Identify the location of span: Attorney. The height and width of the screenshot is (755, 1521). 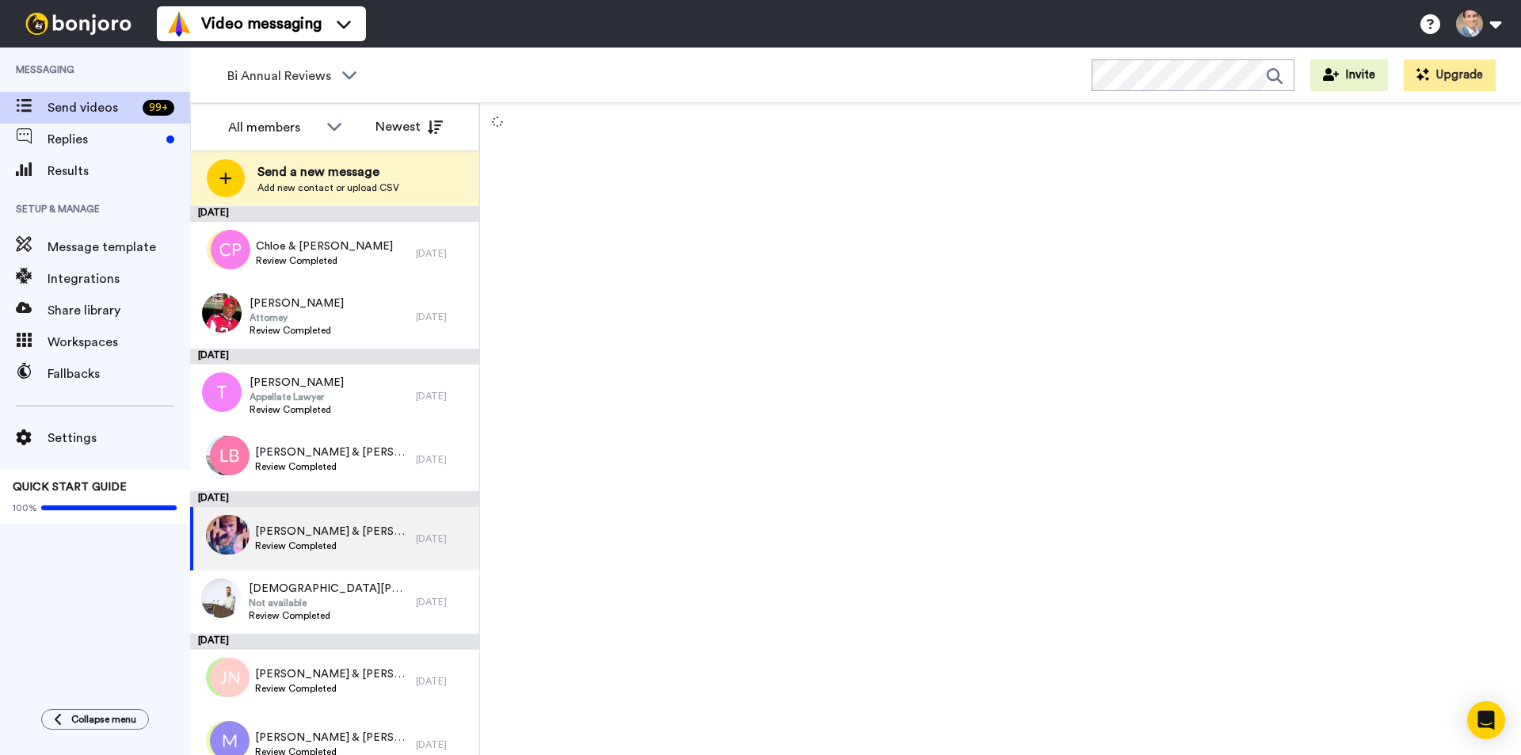
(296, 318).